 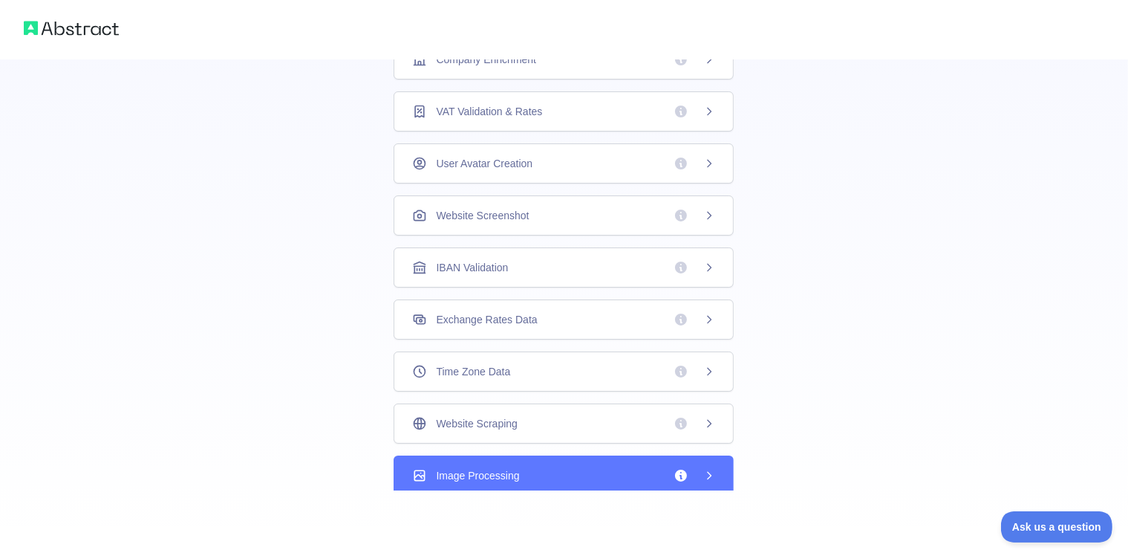 What do you see at coordinates (486, 59) in the screenshot?
I see `span: Company Enrichment` at bounding box center [486, 59].